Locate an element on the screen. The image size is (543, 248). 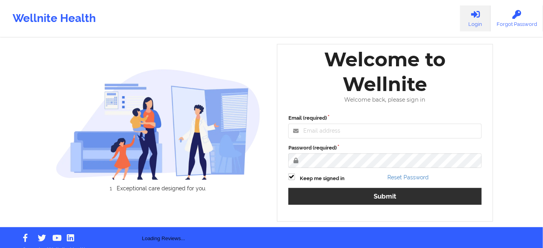
div: Welcome to Wellnite is located at coordinates (385, 72).